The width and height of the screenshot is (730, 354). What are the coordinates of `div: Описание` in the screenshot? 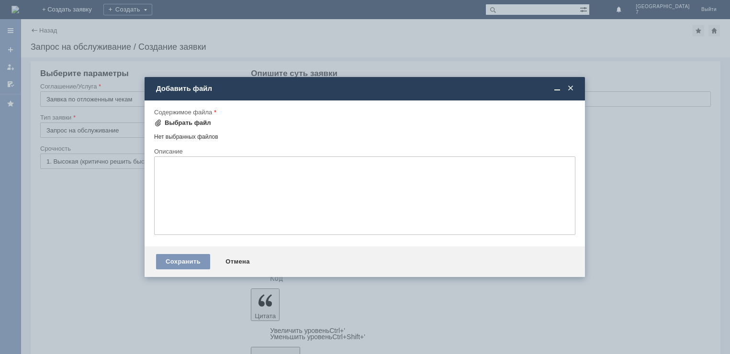 It's located at (364, 151).